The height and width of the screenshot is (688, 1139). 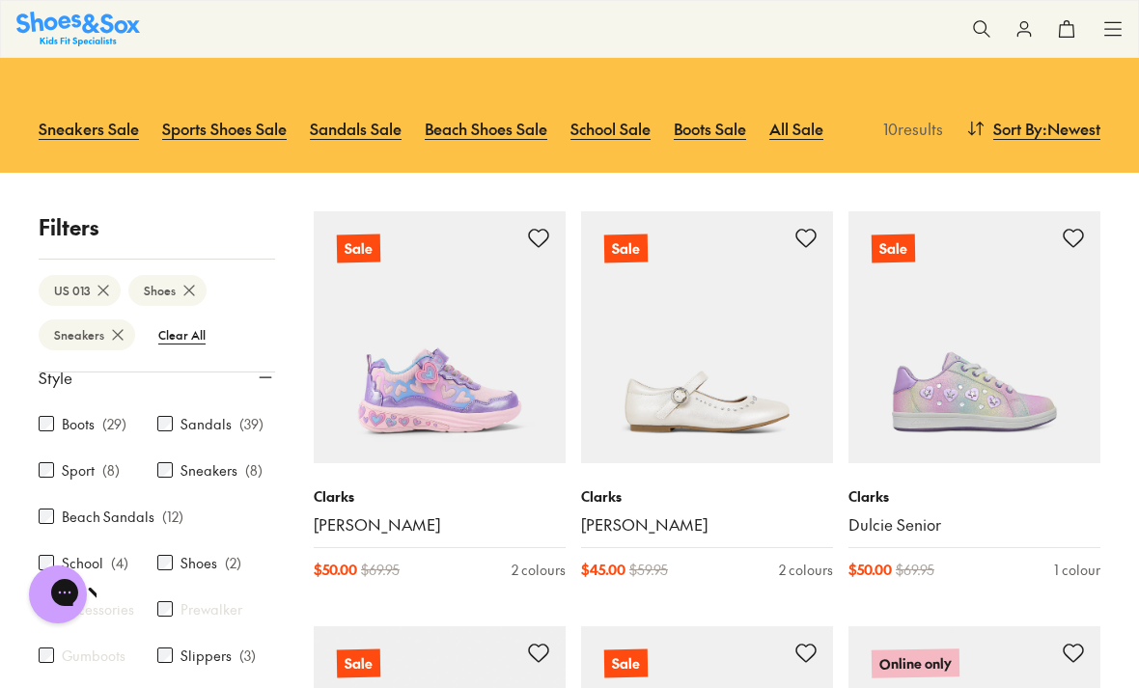 I want to click on label: Gumboots, so click(x=94, y=655).